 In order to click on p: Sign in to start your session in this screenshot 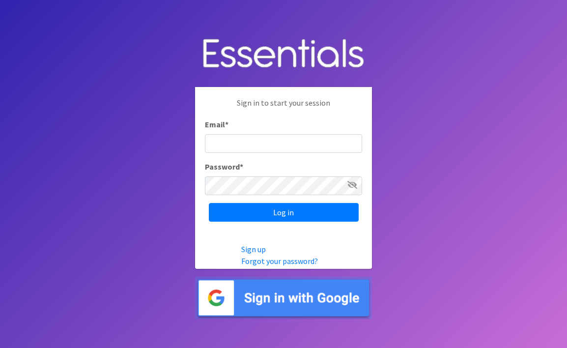, I will do `click(284, 108)`.